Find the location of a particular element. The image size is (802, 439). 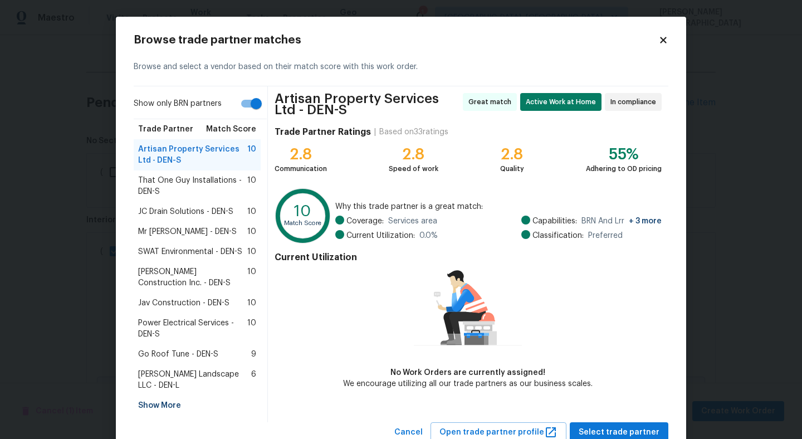

span: Show only BRN partners is located at coordinates (178, 104).